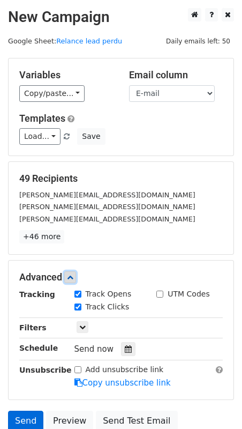  What do you see at coordinates (176, 75) in the screenshot?
I see `h5: Email column` at bounding box center [176, 75].